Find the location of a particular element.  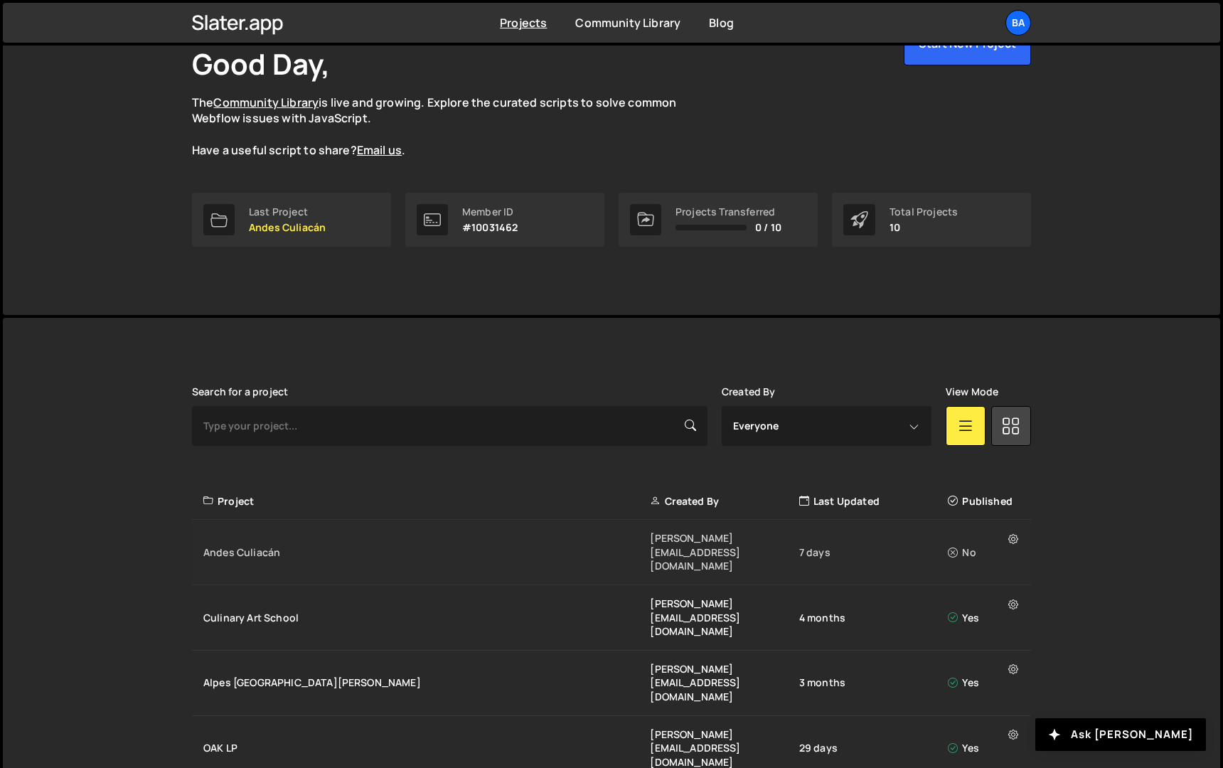

div: Published is located at coordinates (985, 501).